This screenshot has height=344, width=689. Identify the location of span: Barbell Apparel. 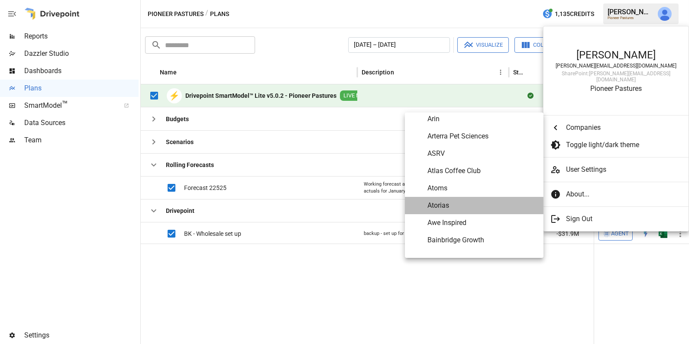
(482, 257).